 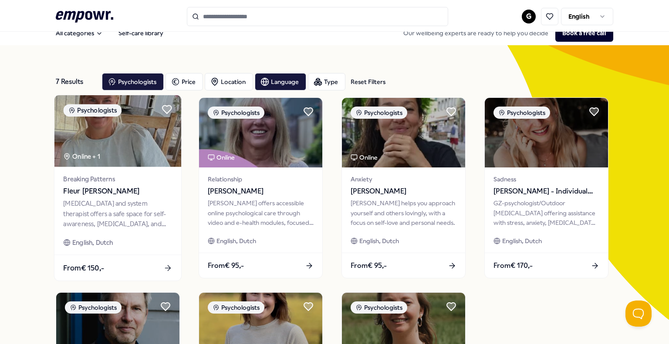 What do you see at coordinates (229, 82) in the screenshot?
I see `button: Location` at bounding box center [229, 82].